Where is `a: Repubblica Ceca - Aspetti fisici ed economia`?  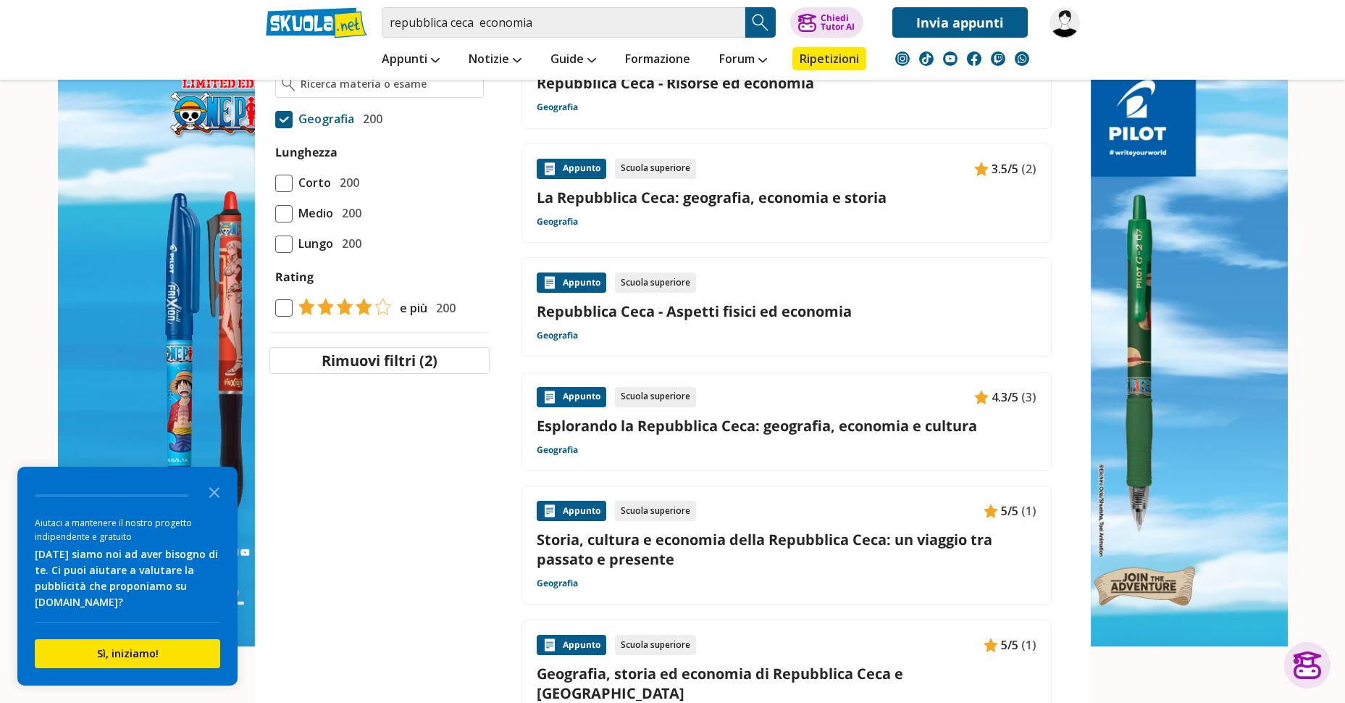 a: Repubblica Ceca - Aspetti fisici ed economia is located at coordinates (787, 311).